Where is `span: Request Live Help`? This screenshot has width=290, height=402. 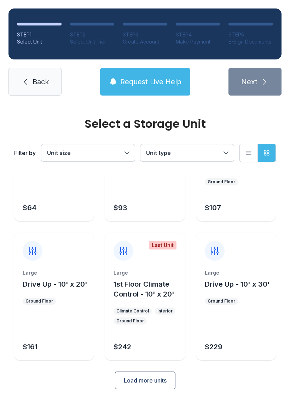
span: Request Live Help is located at coordinates (151, 82).